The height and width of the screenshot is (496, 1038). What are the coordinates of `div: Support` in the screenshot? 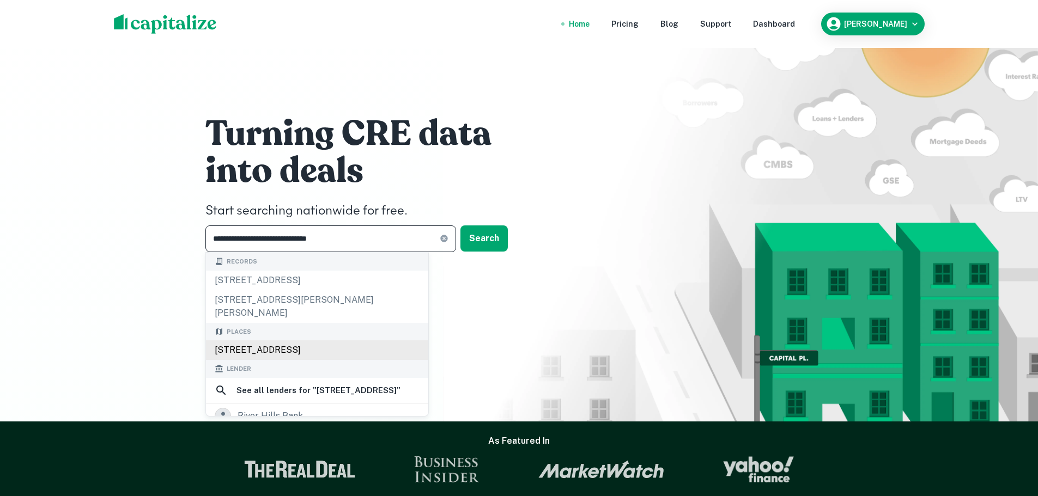 It's located at (715, 24).